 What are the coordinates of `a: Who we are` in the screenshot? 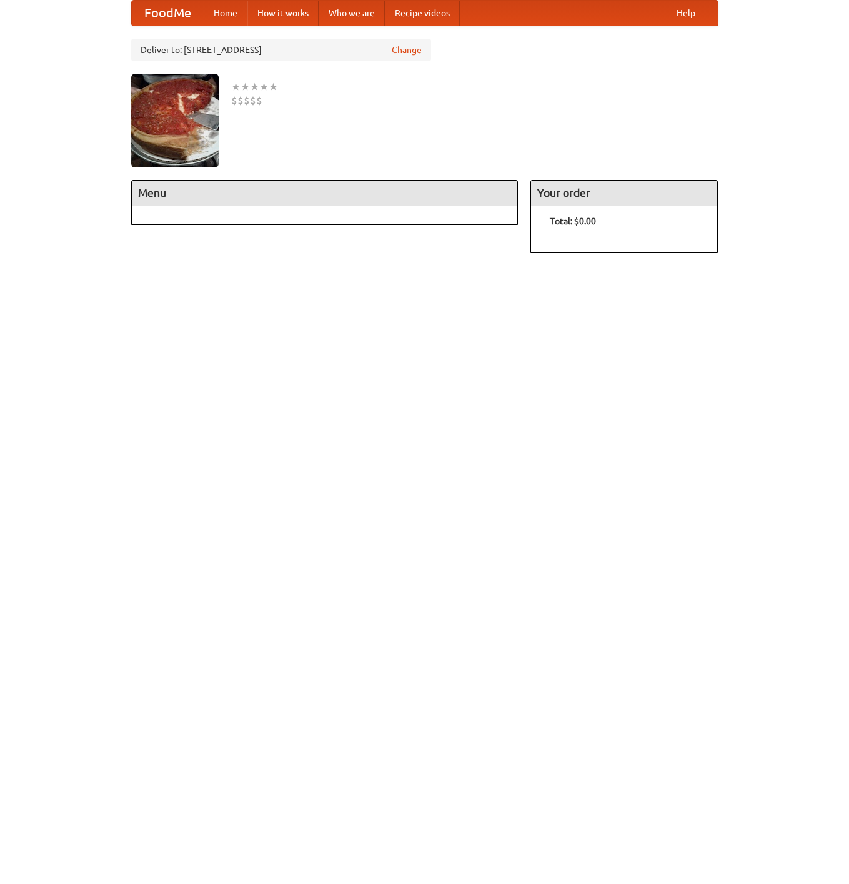 It's located at (352, 13).